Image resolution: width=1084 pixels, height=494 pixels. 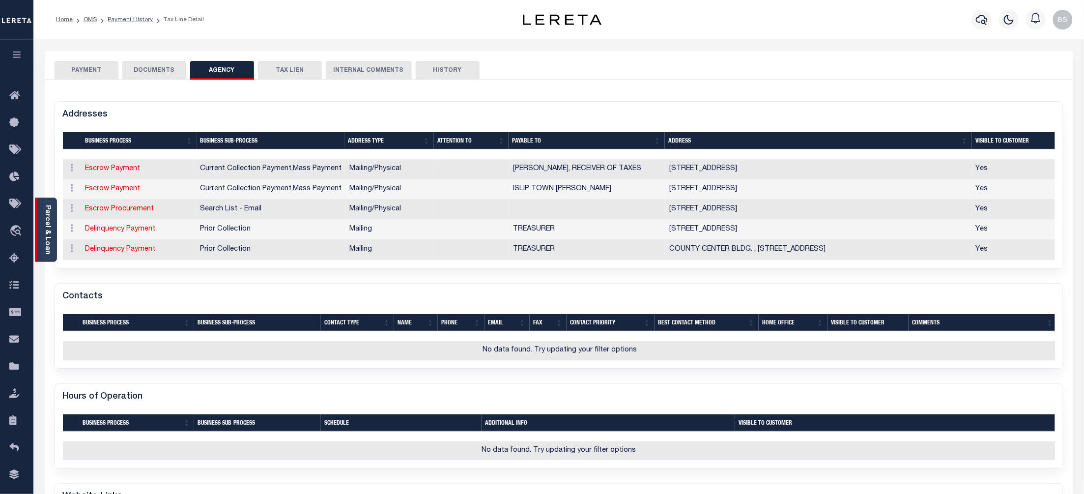 What do you see at coordinates (461, 322) in the screenshot?
I see `th: Phone: activate to sort column ascending` at bounding box center [461, 322].